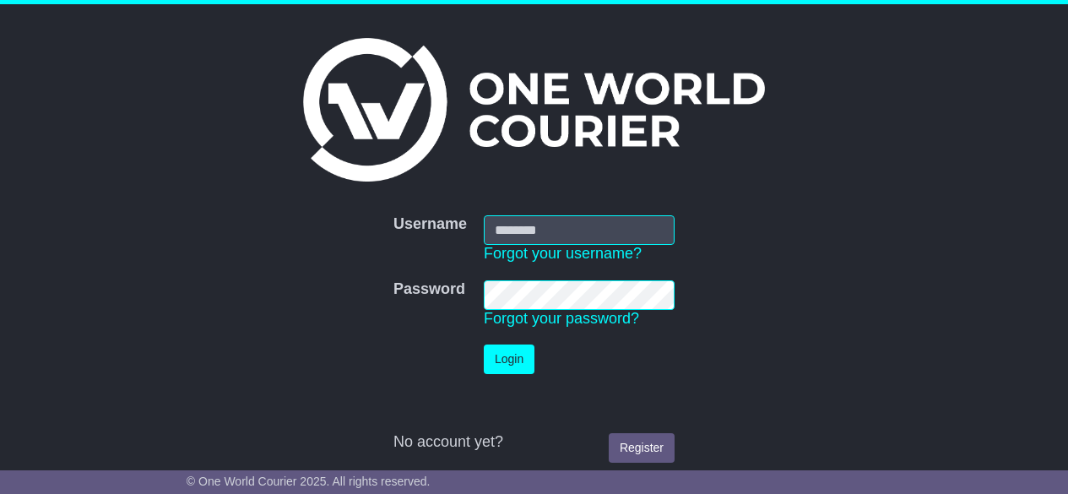 The width and height of the screenshot is (1068, 494). Describe the element at coordinates (430, 225) in the screenshot. I see `label: Username` at that location.